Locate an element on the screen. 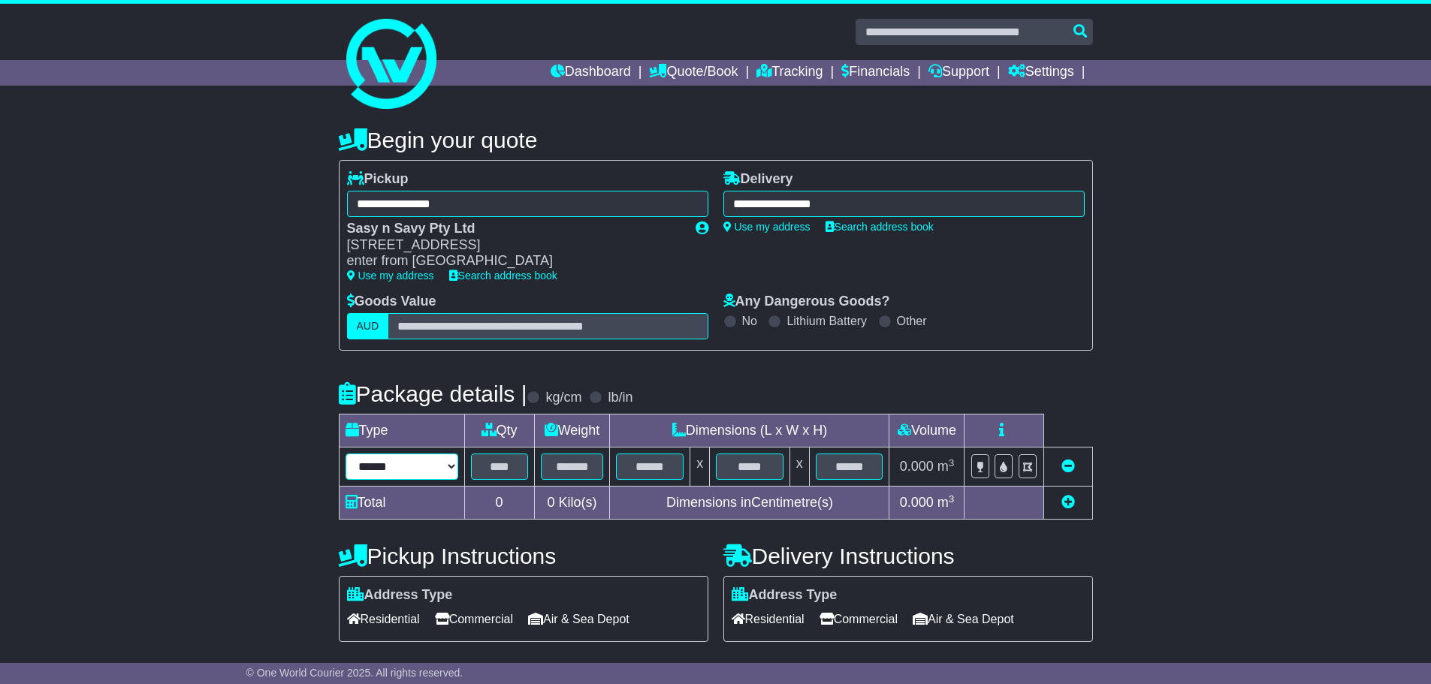 This screenshot has height=684, width=1431. h4: Pickup Instructions is located at coordinates (524, 556).